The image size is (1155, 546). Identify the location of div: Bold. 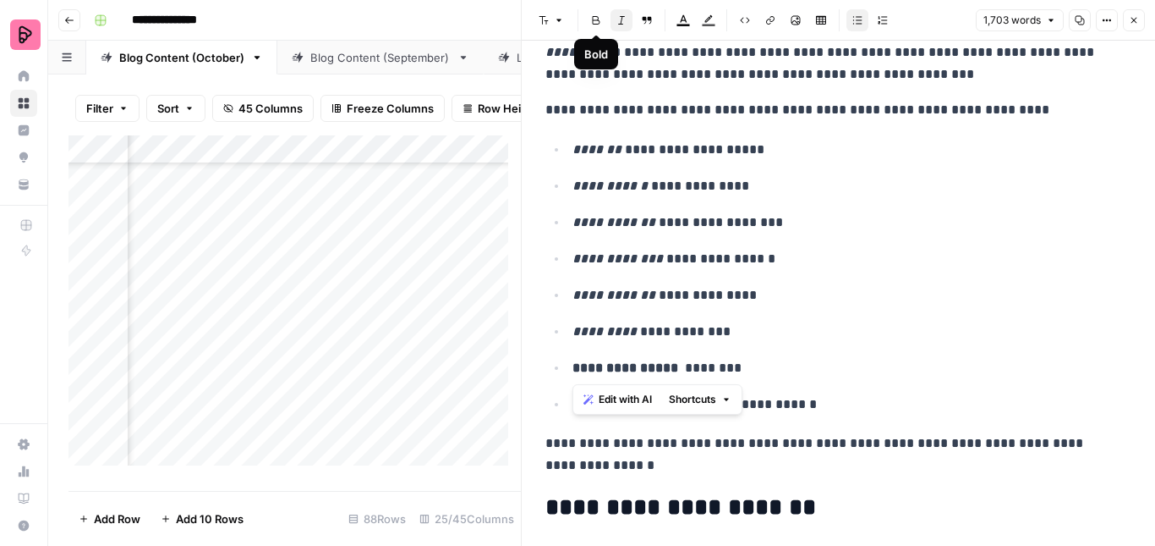
(596, 54).